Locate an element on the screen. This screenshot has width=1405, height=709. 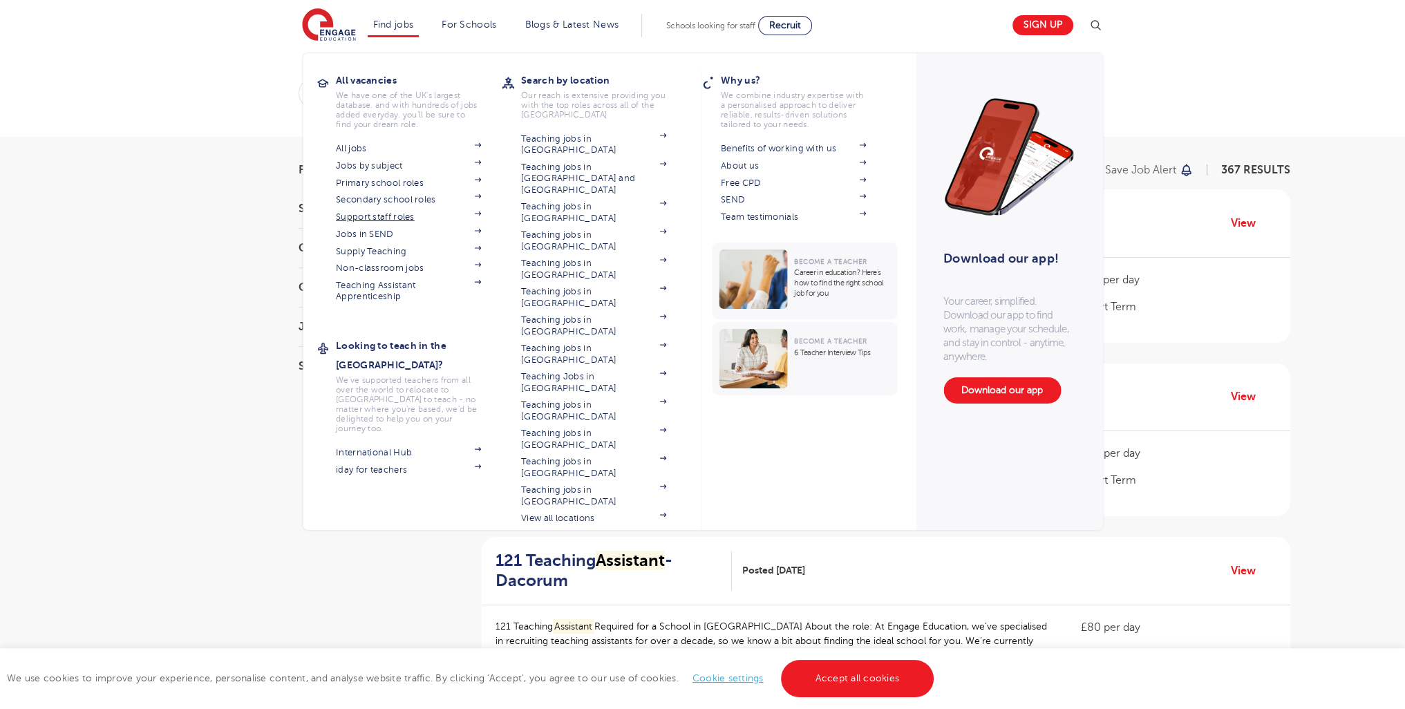
p: Save job alert is located at coordinates (1141, 170).